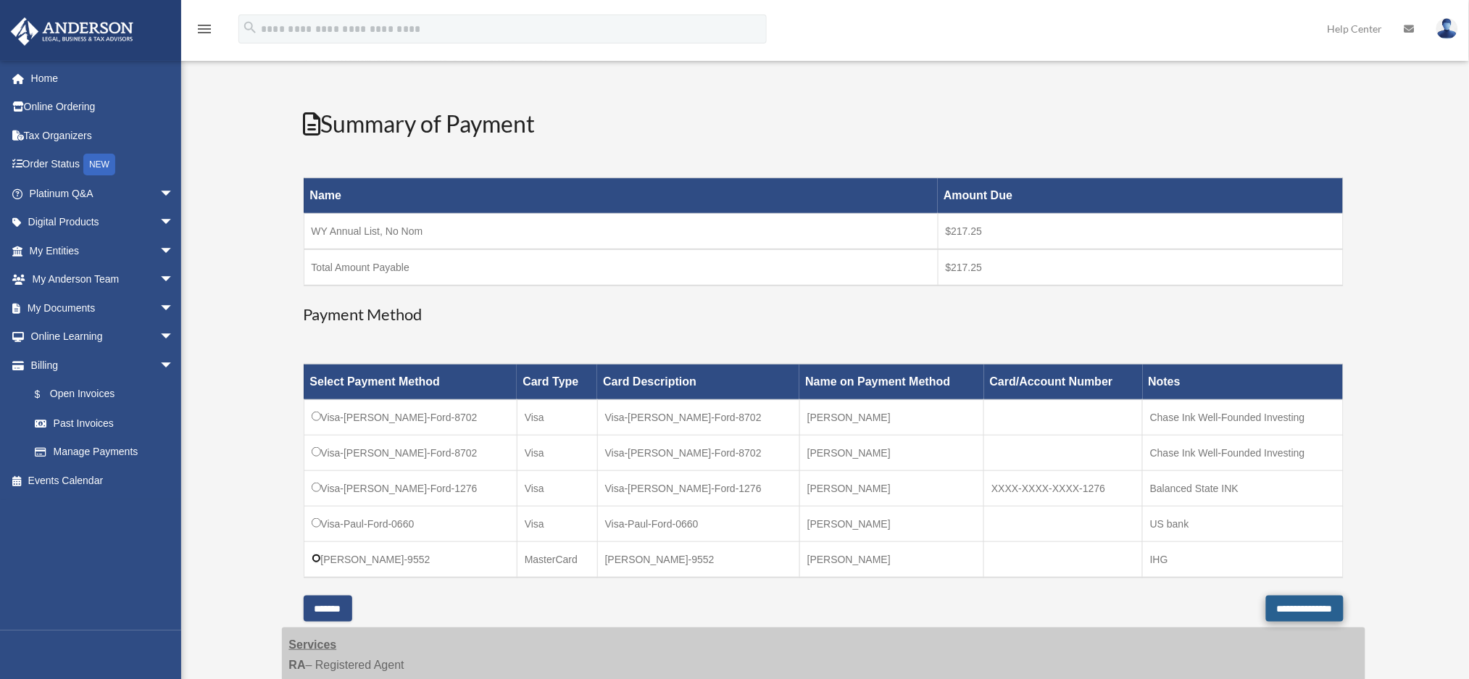 This screenshot has width=1469, height=679. What do you see at coordinates (103, 136) in the screenshot?
I see `a: Tax Organizers` at bounding box center [103, 136].